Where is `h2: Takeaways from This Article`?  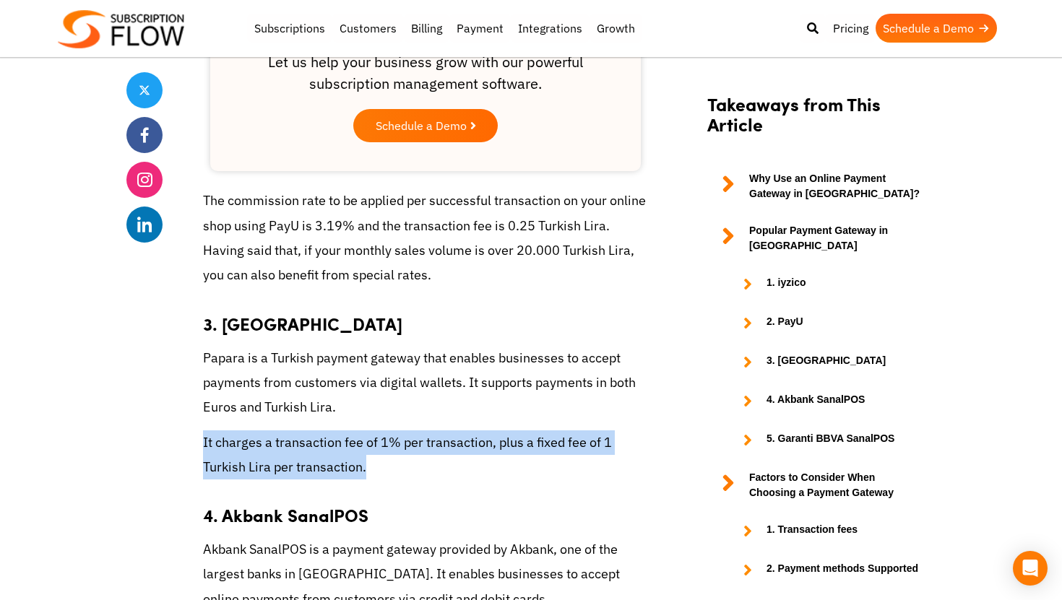
h2: Takeaways from This Article is located at coordinates (814, 121).